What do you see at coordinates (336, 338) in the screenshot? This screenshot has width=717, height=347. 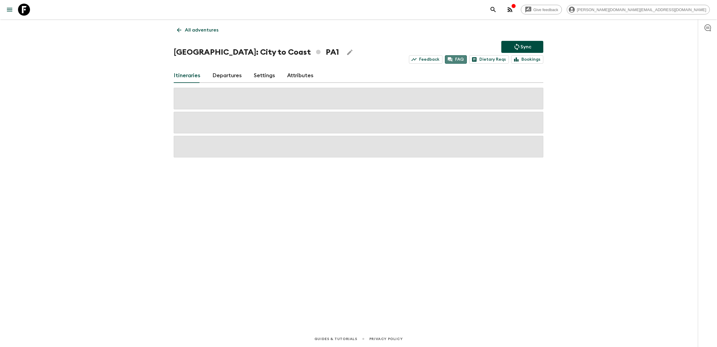 I see `a: Guides & Tutorials` at bounding box center [336, 338].